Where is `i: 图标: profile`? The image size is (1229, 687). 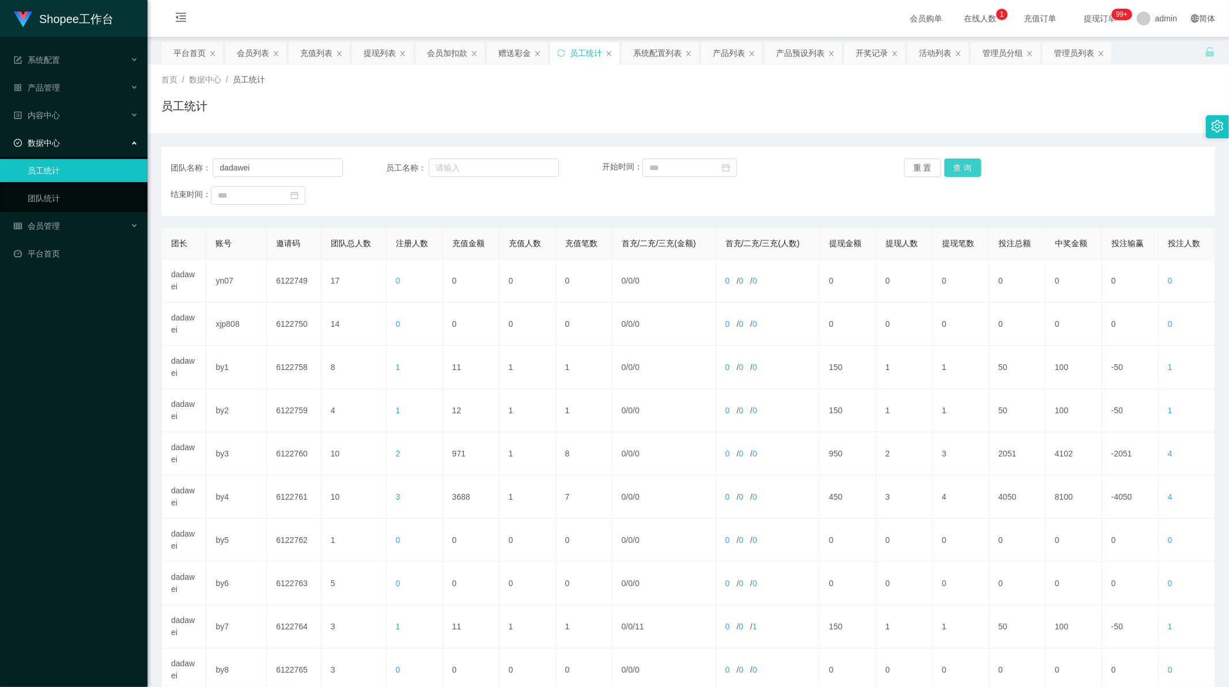
i: 图标: profile is located at coordinates (18, 115).